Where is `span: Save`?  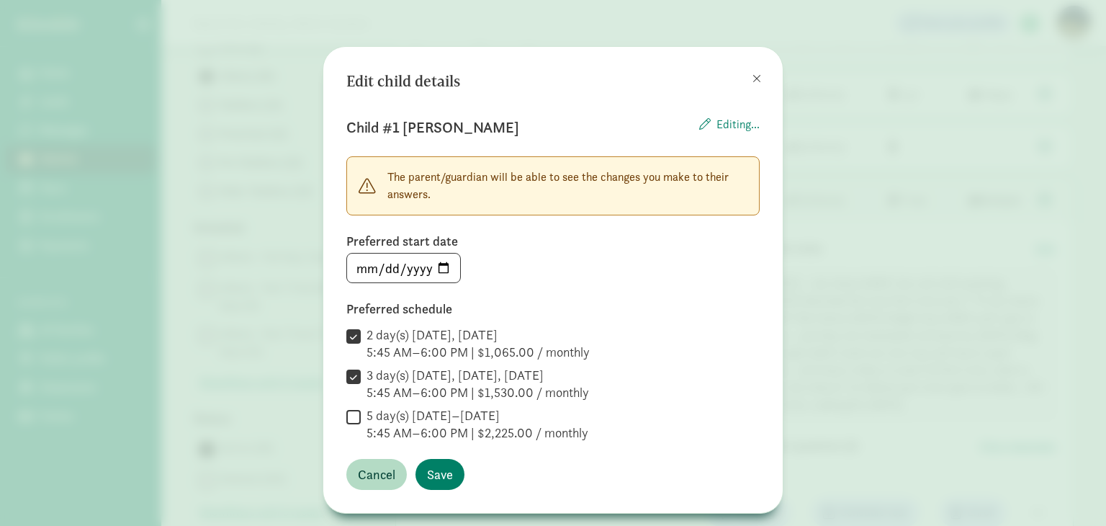 span: Save is located at coordinates (440, 474).